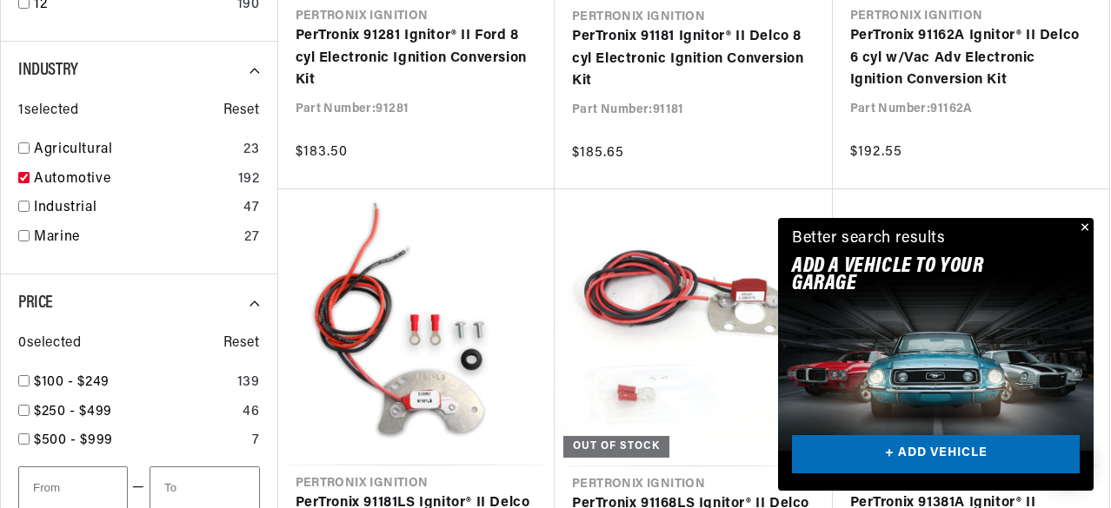 This screenshot has width=1111, height=508. Describe the element at coordinates (256, 441) in the screenshot. I see `div: 7` at that location.